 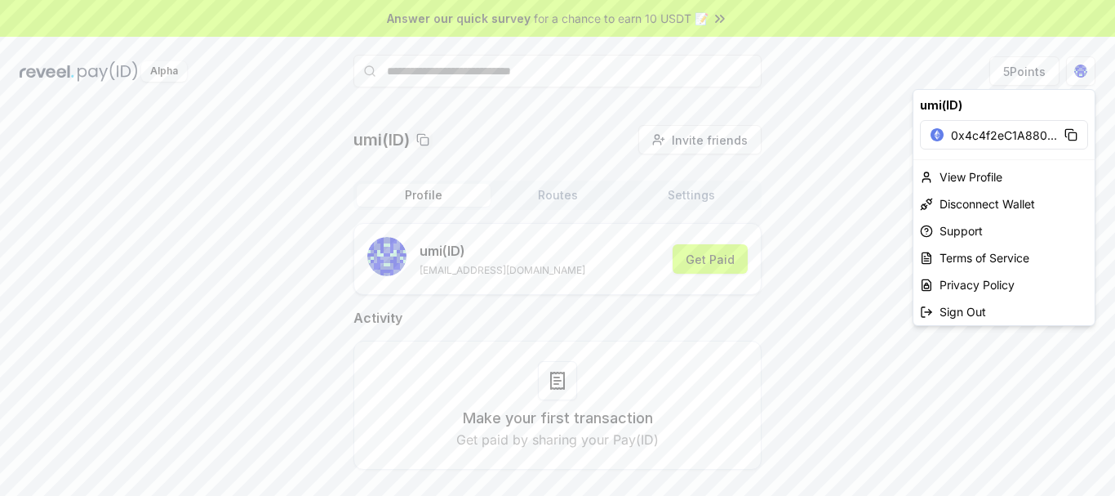 I want to click on a: Support, so click(x=1004, y=230).